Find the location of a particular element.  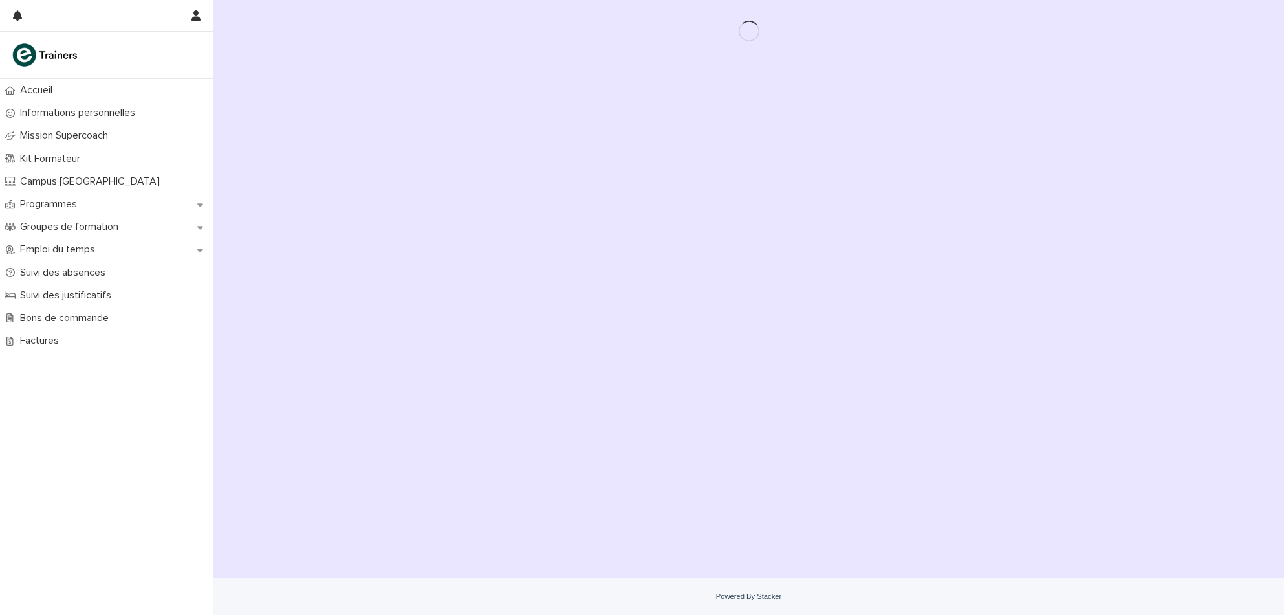

p: Mission Supercoach is located at coordinates (67, 135).